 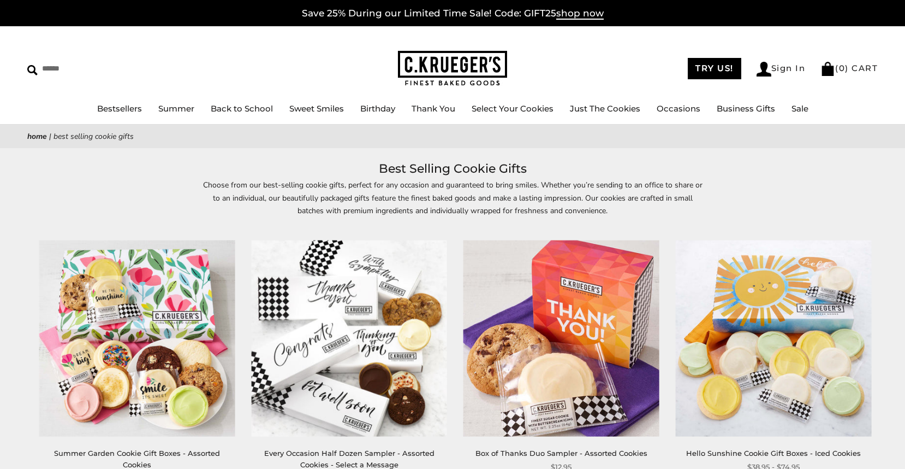 What do you see at coordinates (92, 68) in the screenshot?
I see `input: Search` at bounding box center [92, 68].